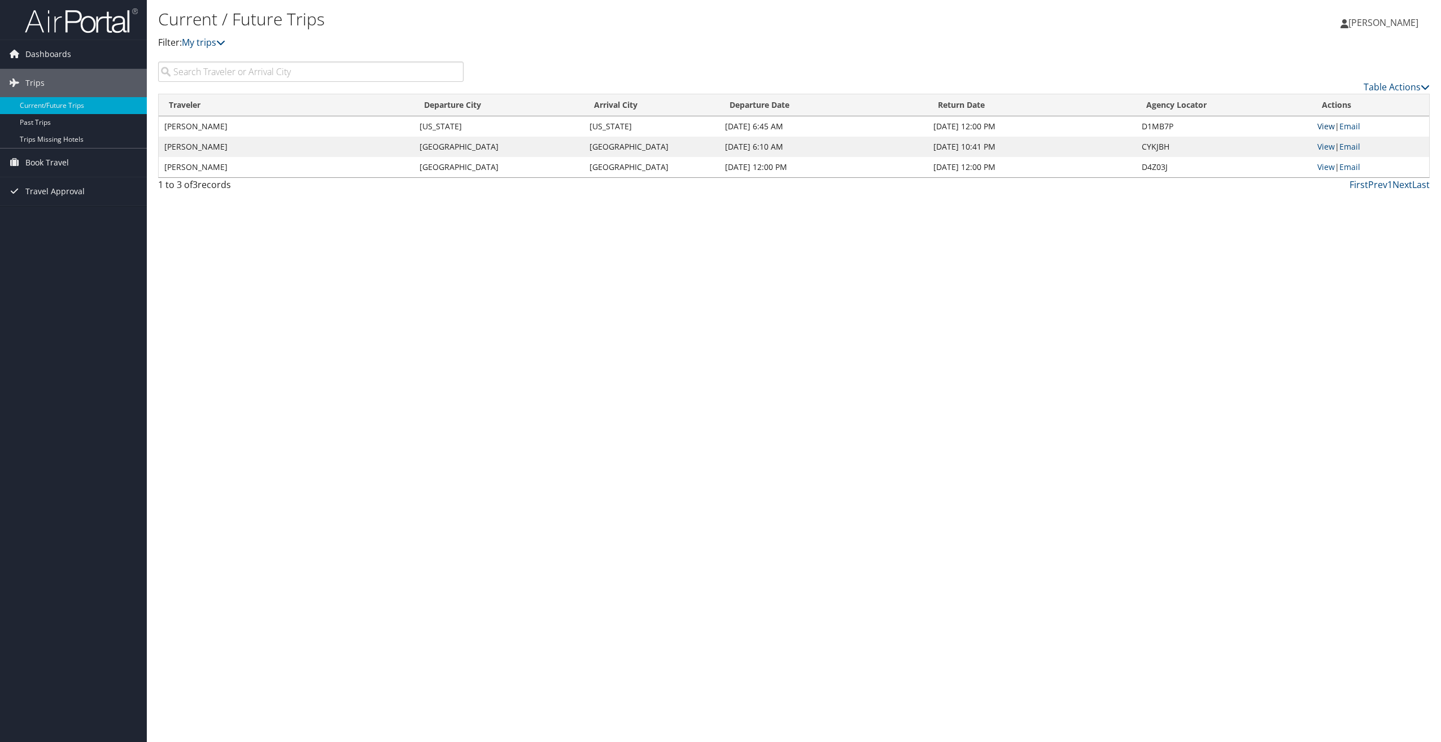 This screenshot has width=1441, height=742. I want to click on span: Trips, so click(35, 83).